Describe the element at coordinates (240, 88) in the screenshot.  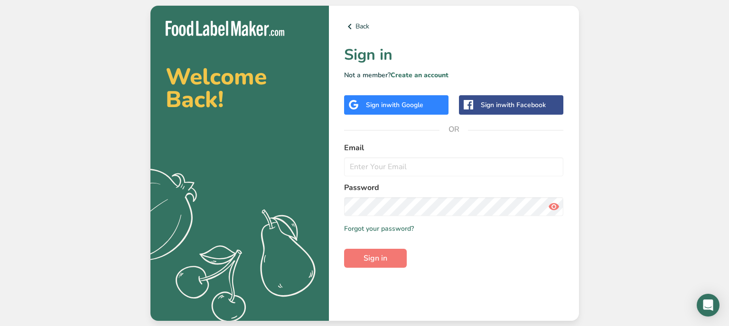
I see `h2: Welcome Back!` at that location.